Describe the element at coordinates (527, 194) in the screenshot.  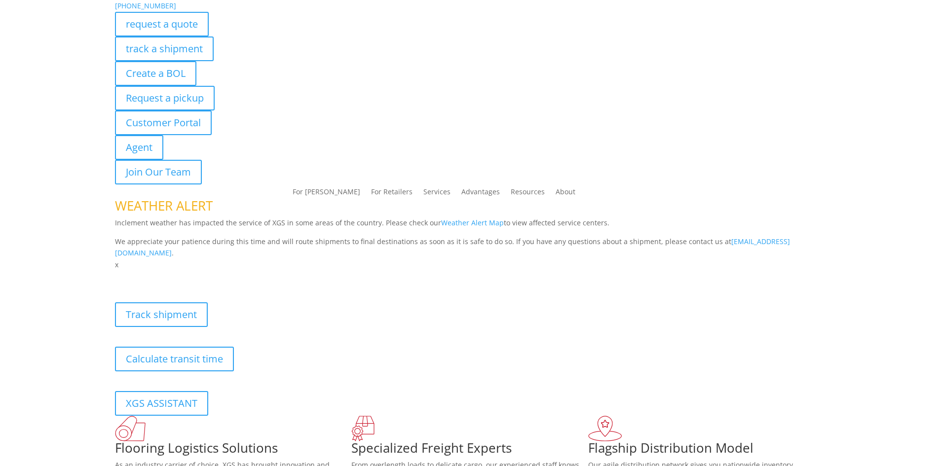
I see `a: Resources` at that location.